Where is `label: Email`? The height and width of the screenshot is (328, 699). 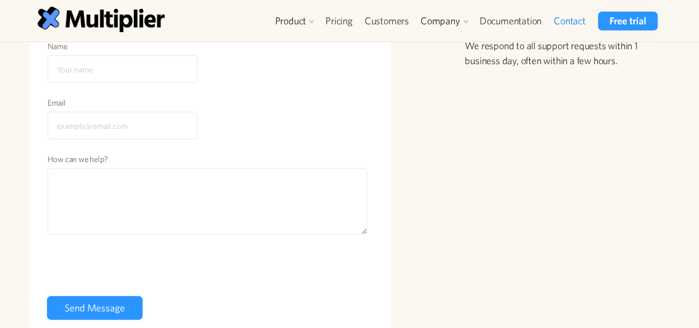 label: Email is located at coordinates (122, 103).